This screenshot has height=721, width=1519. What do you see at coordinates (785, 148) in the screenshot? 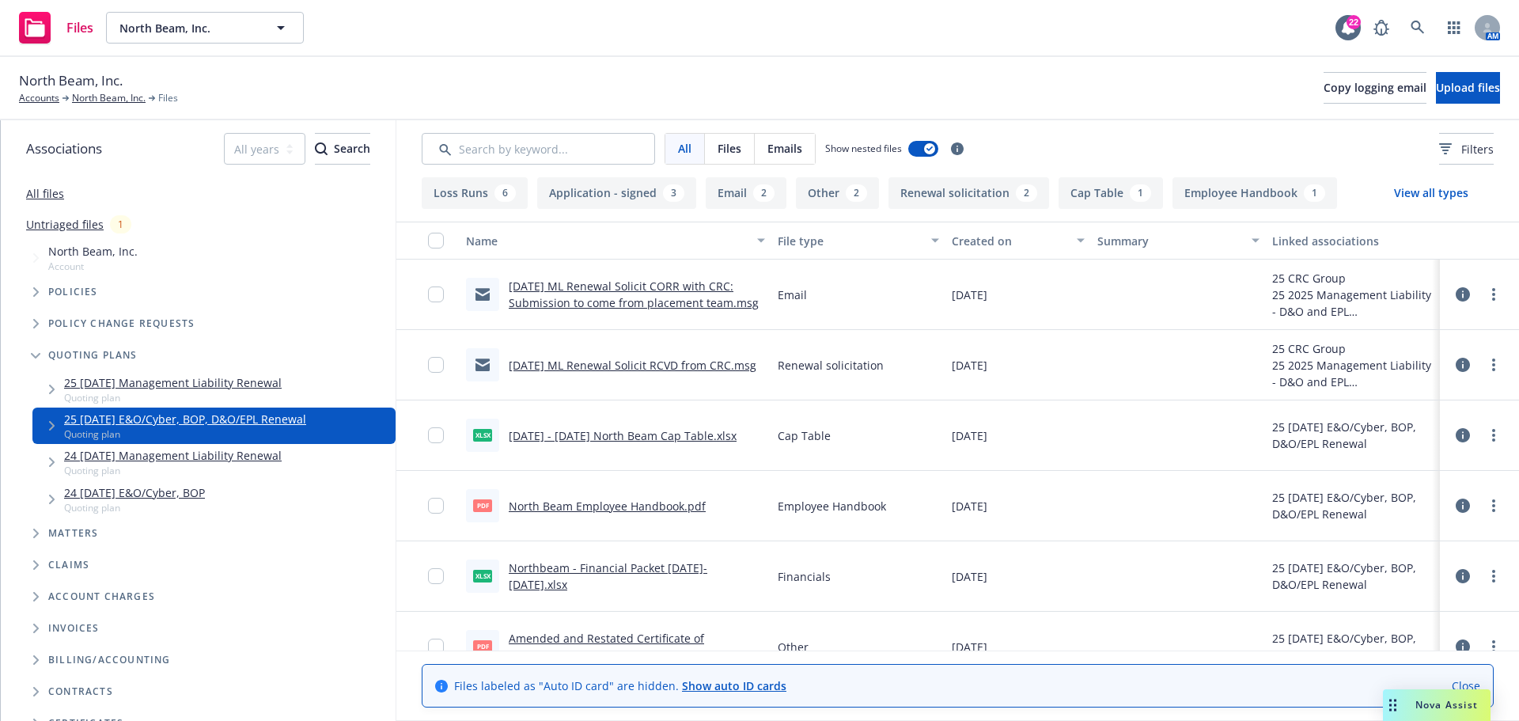
I see `span: Emails` at bounding box center [785, 148].